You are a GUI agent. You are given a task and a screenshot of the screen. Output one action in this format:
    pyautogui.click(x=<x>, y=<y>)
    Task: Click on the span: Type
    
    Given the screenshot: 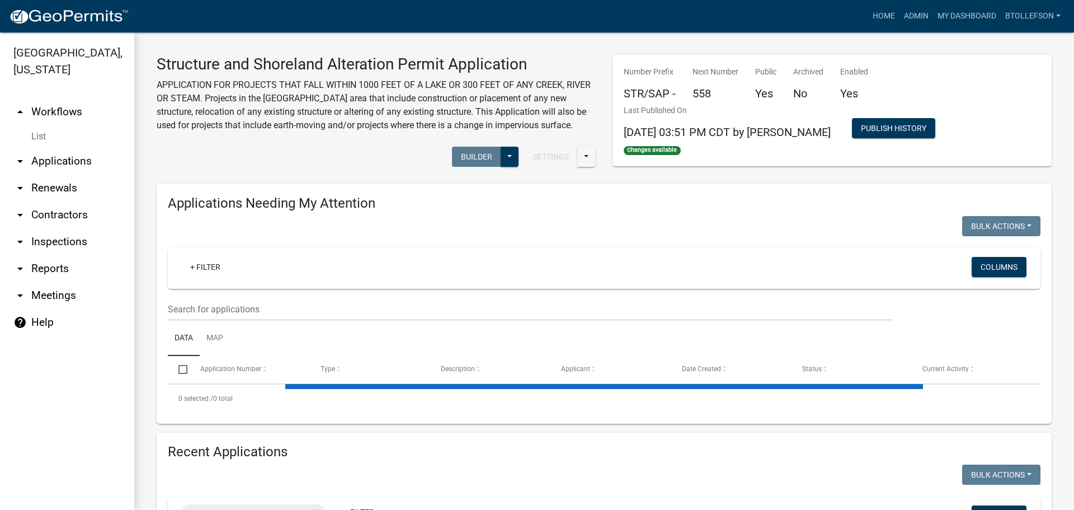 What is the action you would take?
    pyautogui.click(x=328, y=369)
    